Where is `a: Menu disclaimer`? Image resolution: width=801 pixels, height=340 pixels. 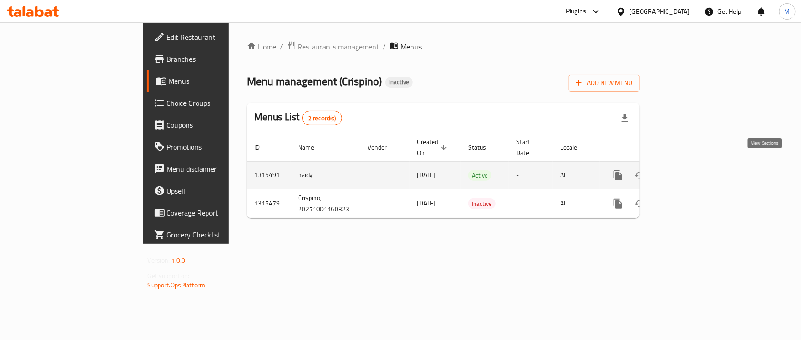
a: Menu disclaimer is located at coordinates (212, 169).